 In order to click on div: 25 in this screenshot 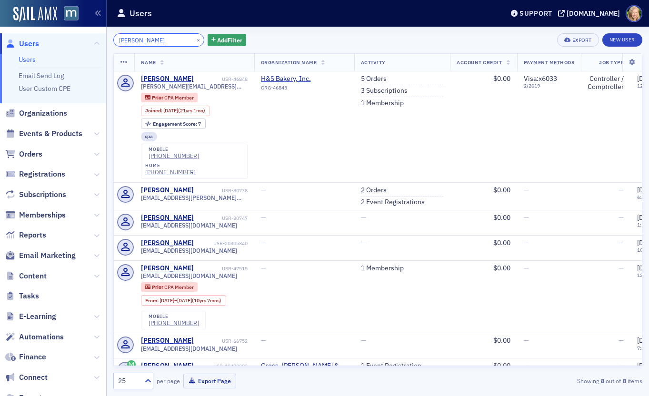, I will do `click(129, 381)`.